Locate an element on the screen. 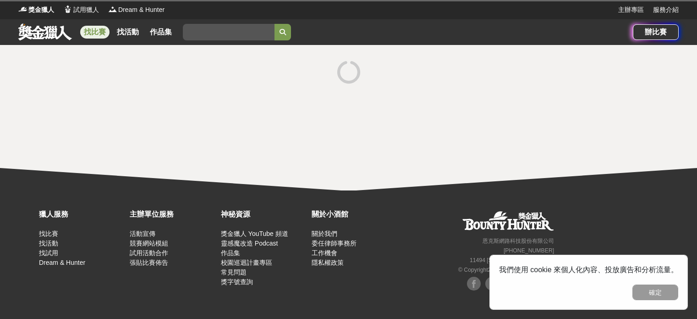 The image size is (697, 319). div: 關於小酒館 is located at coordinates (355, 214).